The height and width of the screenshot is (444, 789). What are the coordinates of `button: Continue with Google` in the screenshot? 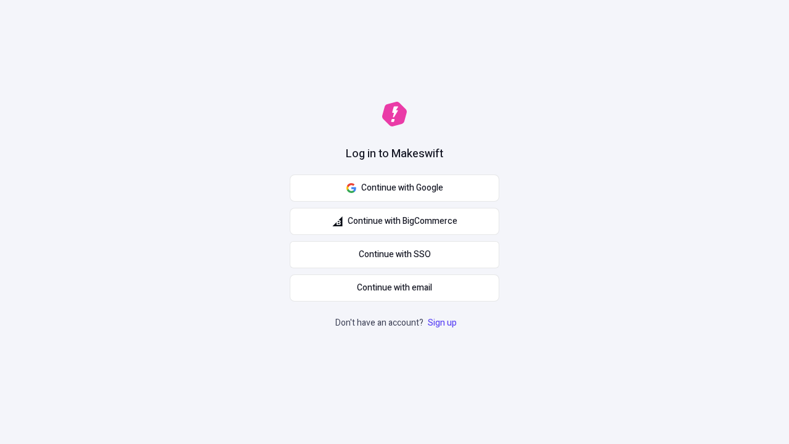 It's located at (395, 188).